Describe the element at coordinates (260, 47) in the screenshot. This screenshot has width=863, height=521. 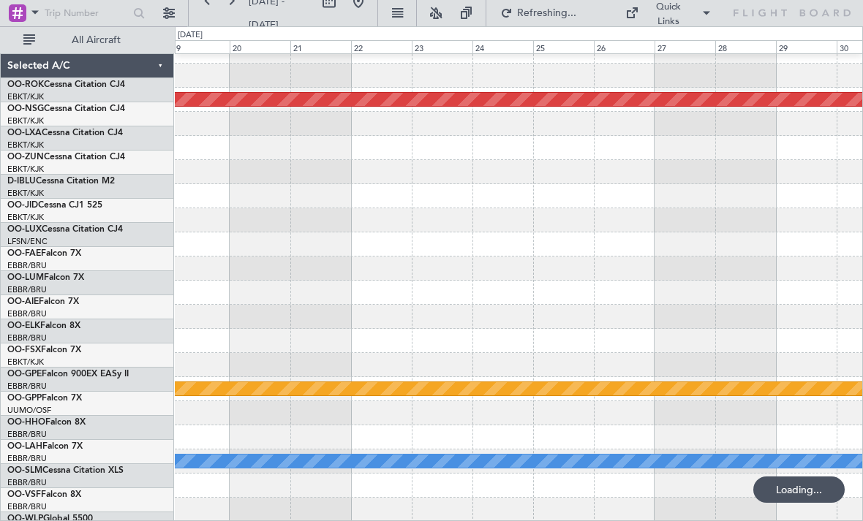
I see `div: 20` at that location.